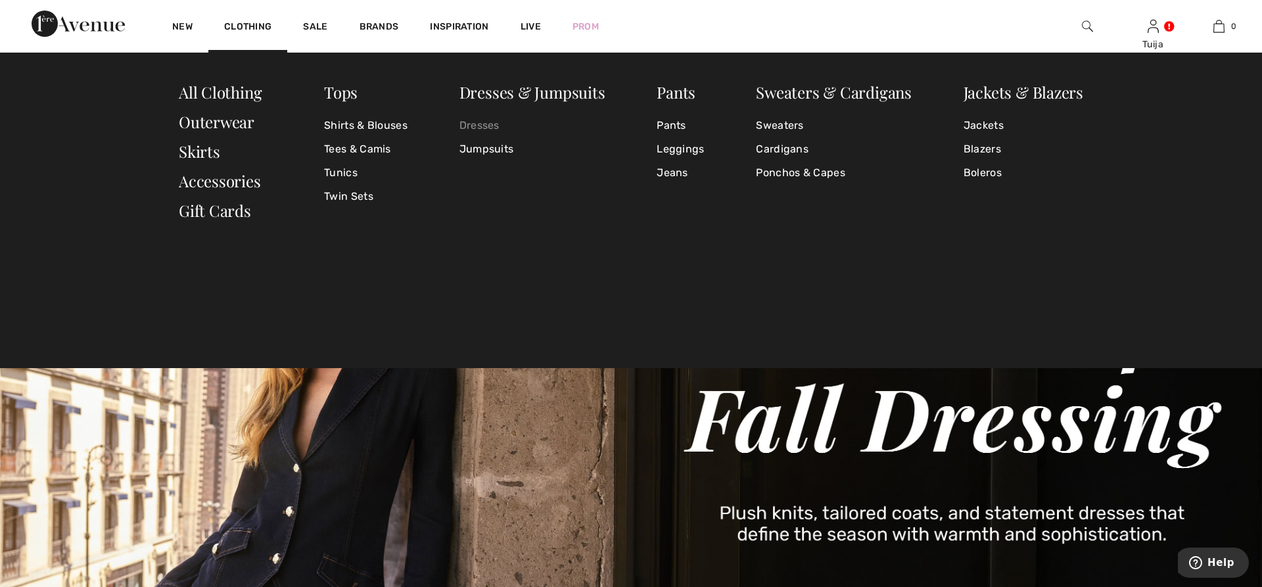  What do you see at coordinates (530, 26) in the screenshot?
I see `a: Live` at bounding box center [530, 26].